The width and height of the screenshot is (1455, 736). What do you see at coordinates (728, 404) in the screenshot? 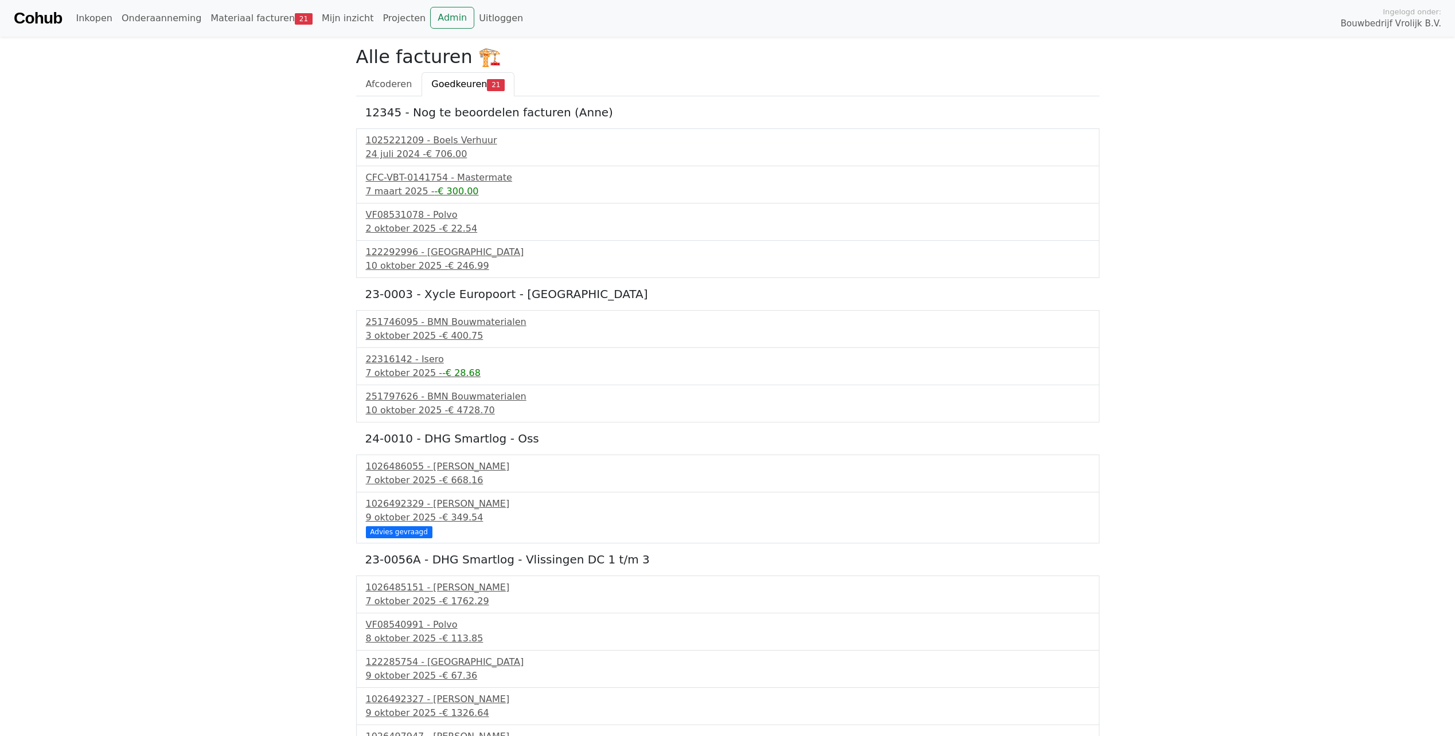
I see `a: 251797626 - BMN Bouwmaterialen10 oktober 2025 -€ 4728.70` at bounding box center [728, 404].